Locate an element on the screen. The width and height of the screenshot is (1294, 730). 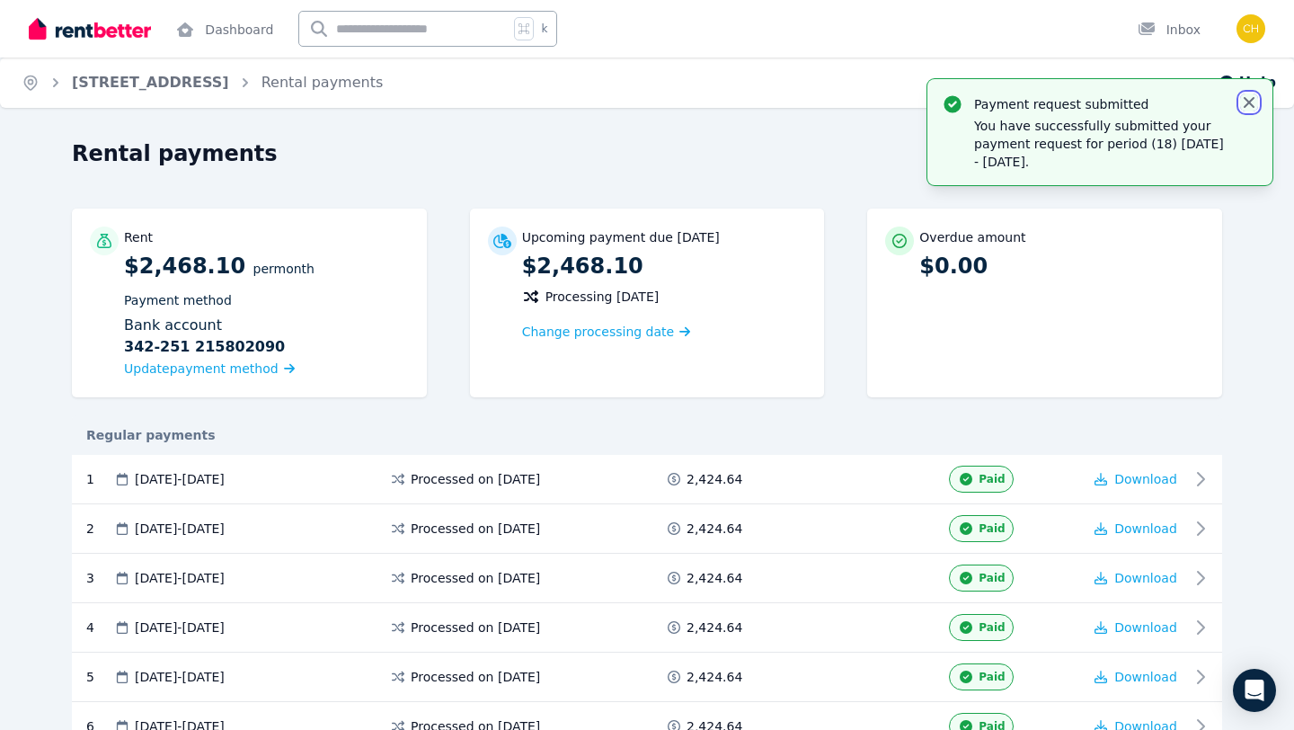
div: Regular payments is located at coordinates (647, 435).